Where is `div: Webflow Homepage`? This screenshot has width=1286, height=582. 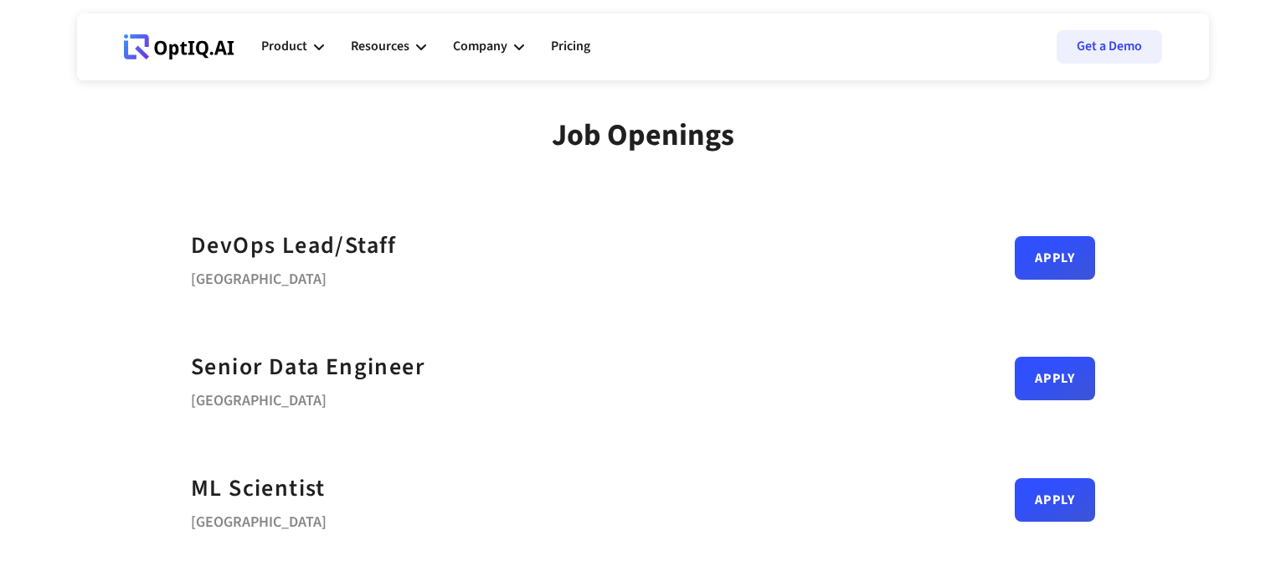
div: Webflow Homepage is located at coordinates (124, 59).